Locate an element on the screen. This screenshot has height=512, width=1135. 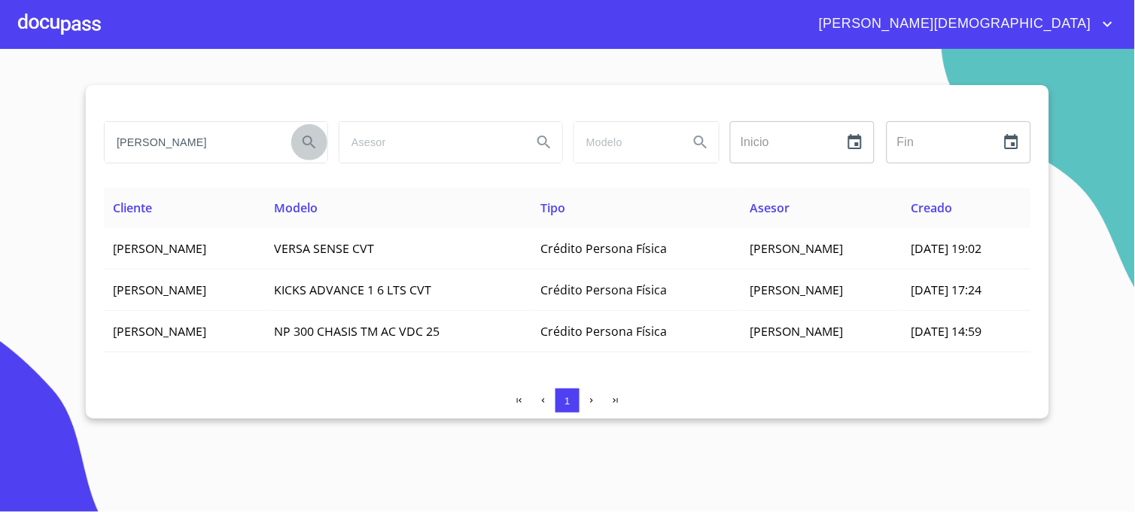
span: Creado is located at coordinates (931, 208).